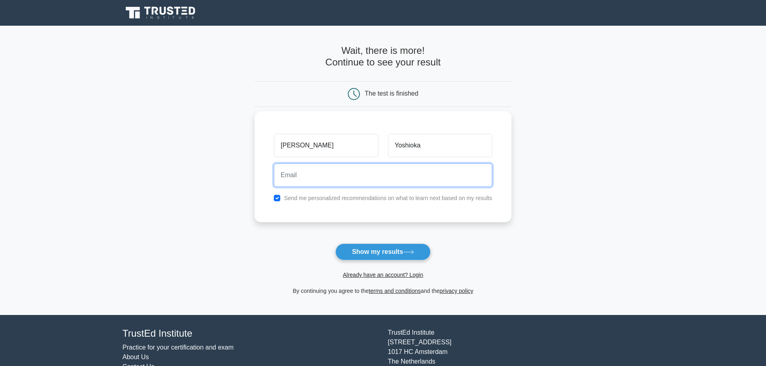 The width and height of the screenshot is (766, 366). Describe the element at coordinates (383, 175) in the screenshot. I see `input: Email` at that location.